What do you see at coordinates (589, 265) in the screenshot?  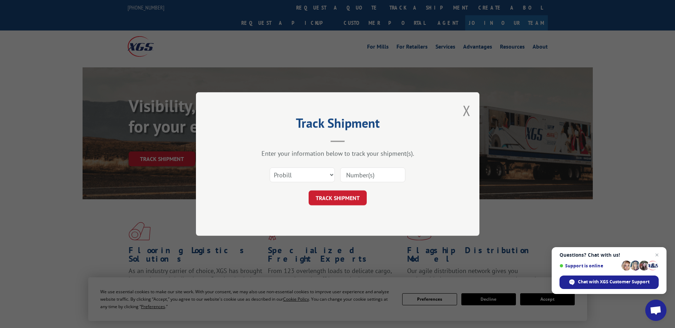 I see `span: Support is online` at bounding box center [589, 265].